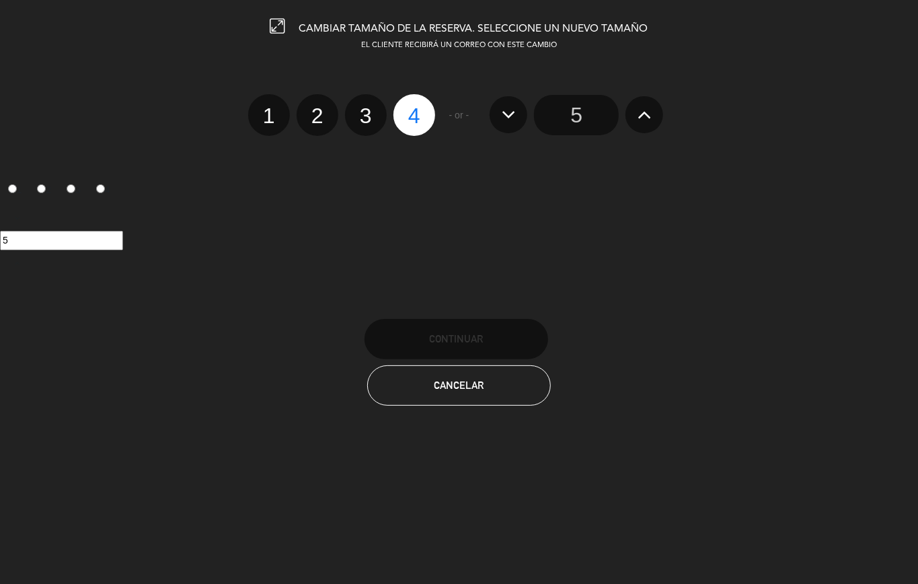 This screenshot has width=918, height=584. What do you see at coordinates (456, 338) in the screenshot?
I see `span: Continuar` at bounding box center [456, 338].